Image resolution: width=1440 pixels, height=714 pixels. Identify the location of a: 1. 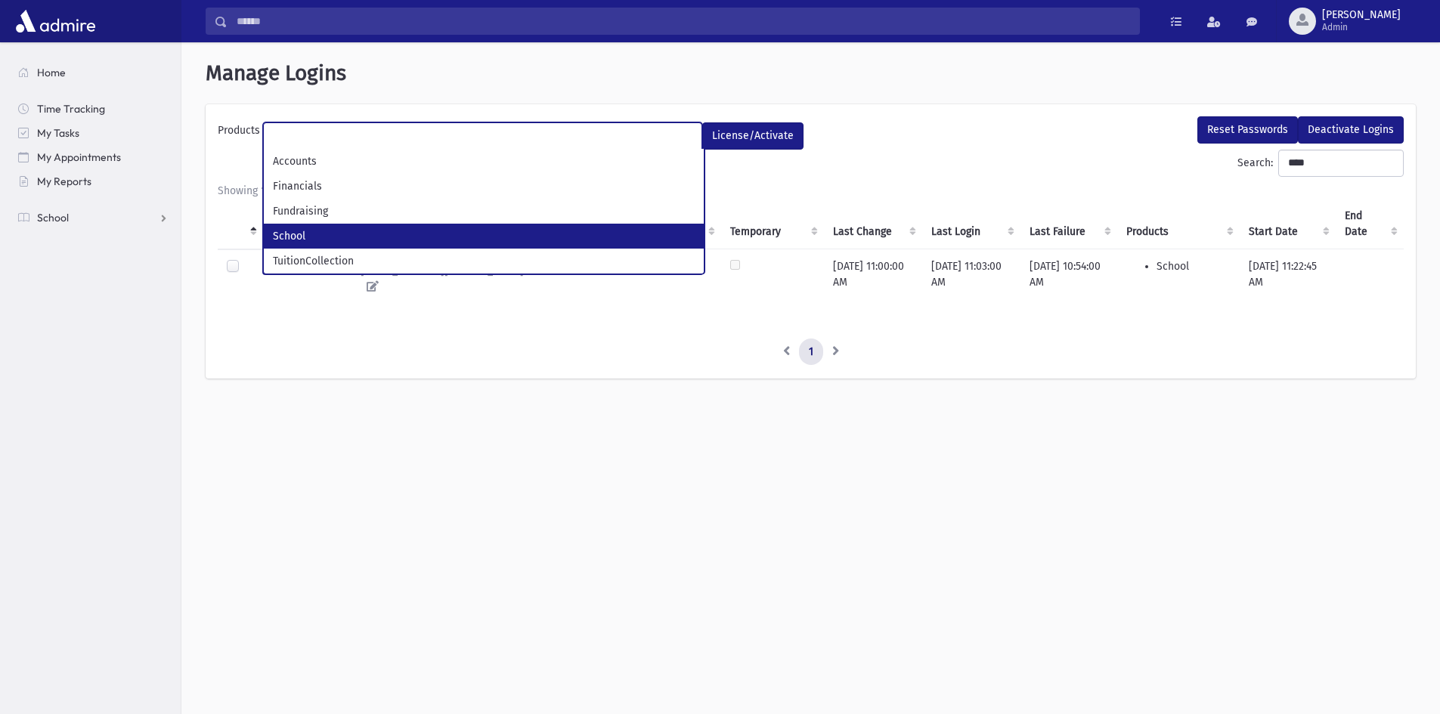
(811, 352).